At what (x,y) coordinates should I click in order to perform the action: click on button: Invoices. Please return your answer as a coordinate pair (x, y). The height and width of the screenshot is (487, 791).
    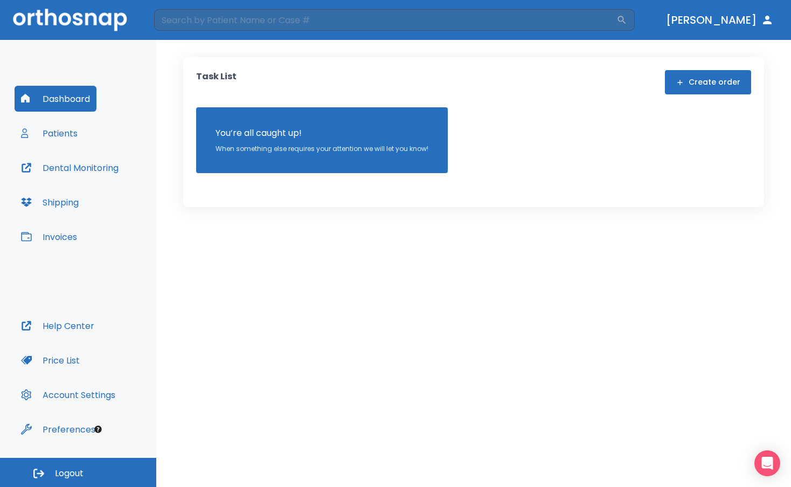
    Looking at the image, I should click on (49, 237).